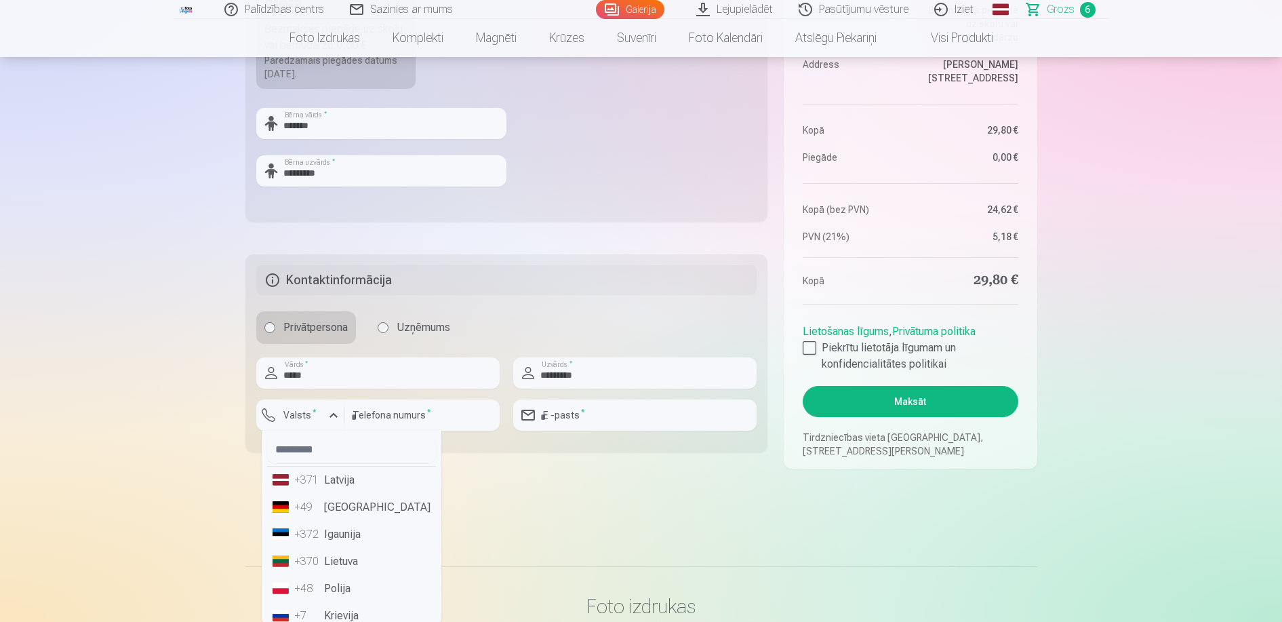 This screenshot has height=622, width=1282. What do you see at coordinates (418, 38) in the screenshot?
I see `a: Komplekti` at bounding box center [418, 38].